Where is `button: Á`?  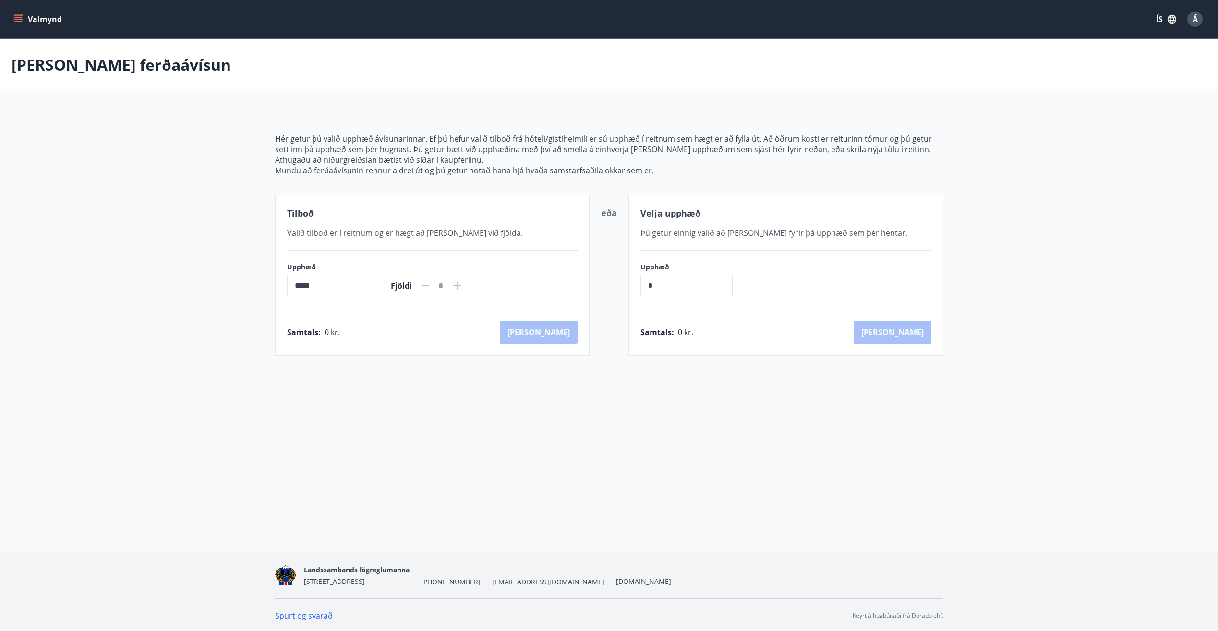
button: Á is located at coordinates (1195, 19).